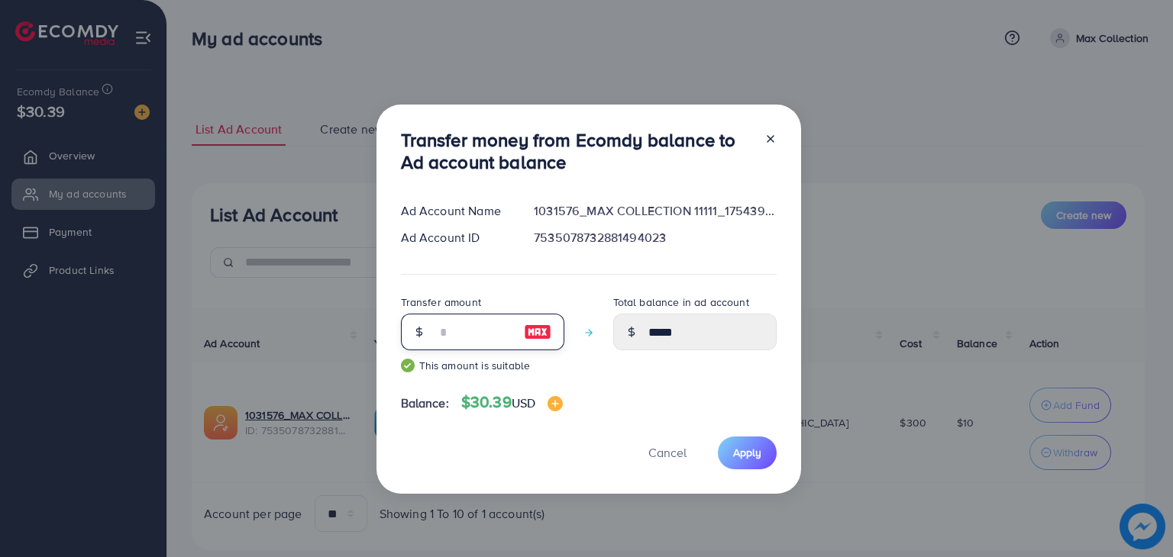 This screenshot has width=1173, height=557. Describe the element at coordinates (512, 402) in the screenshot. I see `h4: $30.39` at that location.